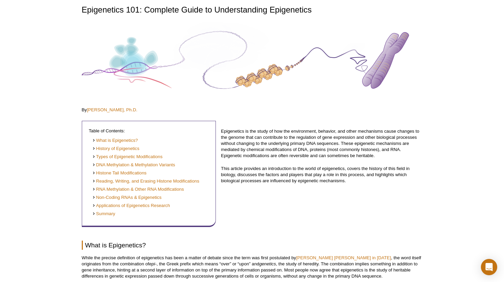 The image size is (504, 282). What do you see at coordinates (131, 206) in the screenshot?
I see `a: Applications of Epigenetics Research` at bounding box center [131, 206].